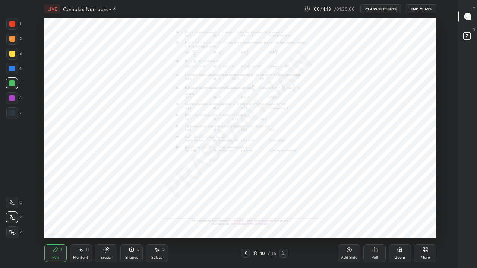  Describe the element at coordinates (381, 9) in the screenshot. I see `button: CLASS SETTINGS` at that location.